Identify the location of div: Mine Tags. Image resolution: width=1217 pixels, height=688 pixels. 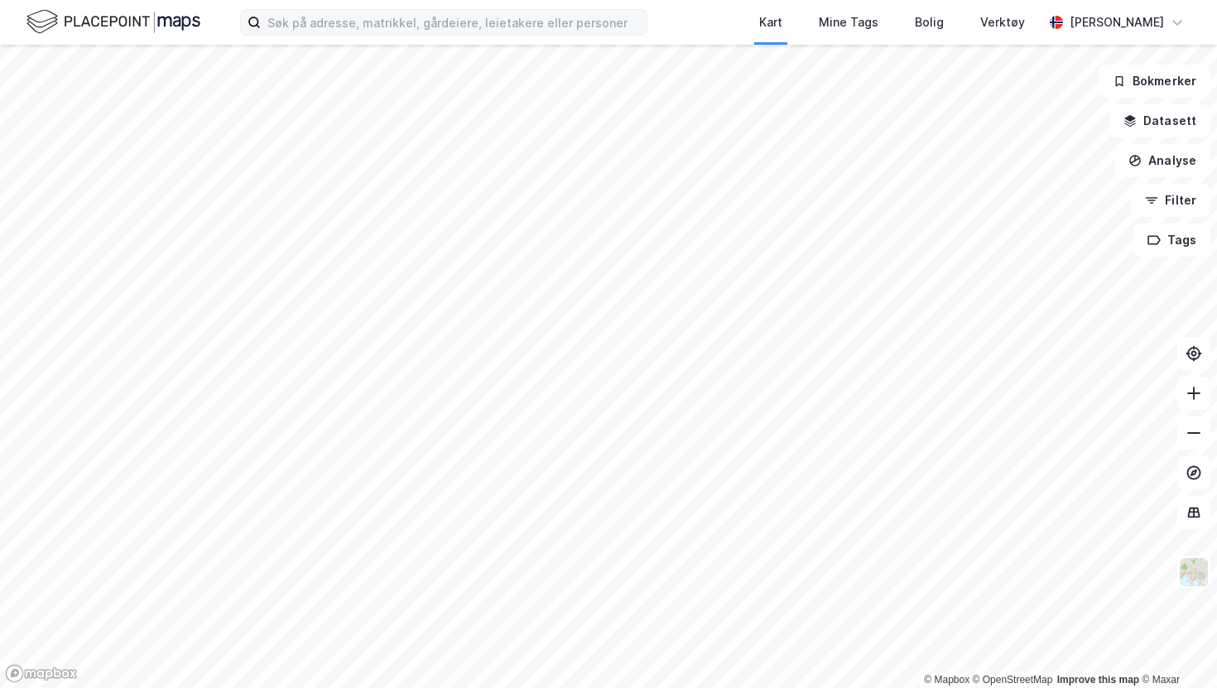
(848, 22).